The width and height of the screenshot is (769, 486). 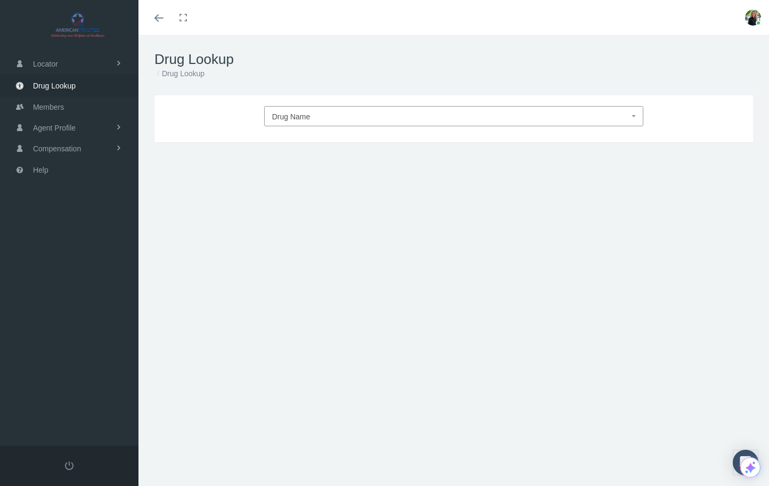 I want to click on img: S_Profile_Picture_16535.jpeg, so click(x=753, y=18).